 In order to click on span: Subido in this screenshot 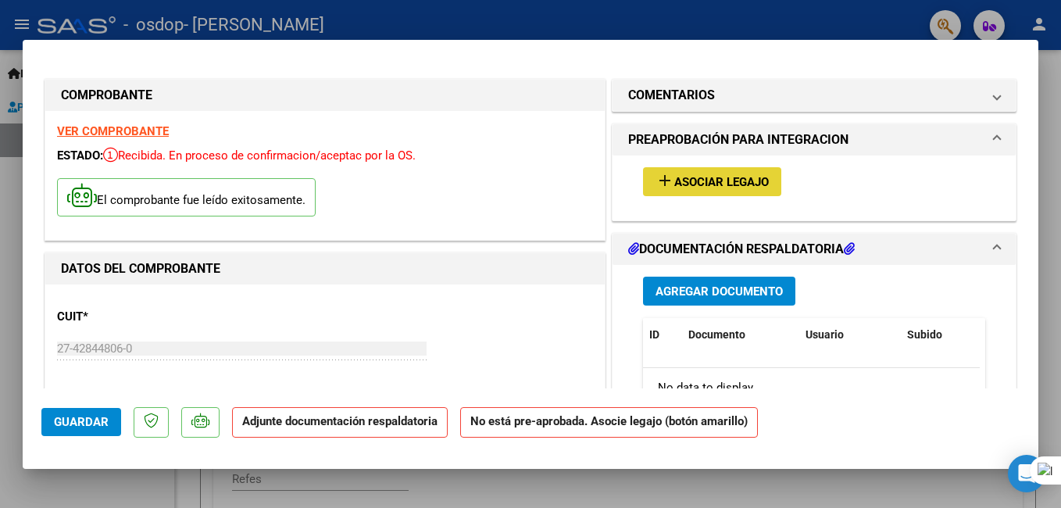, I will do `click(925, 335)`.